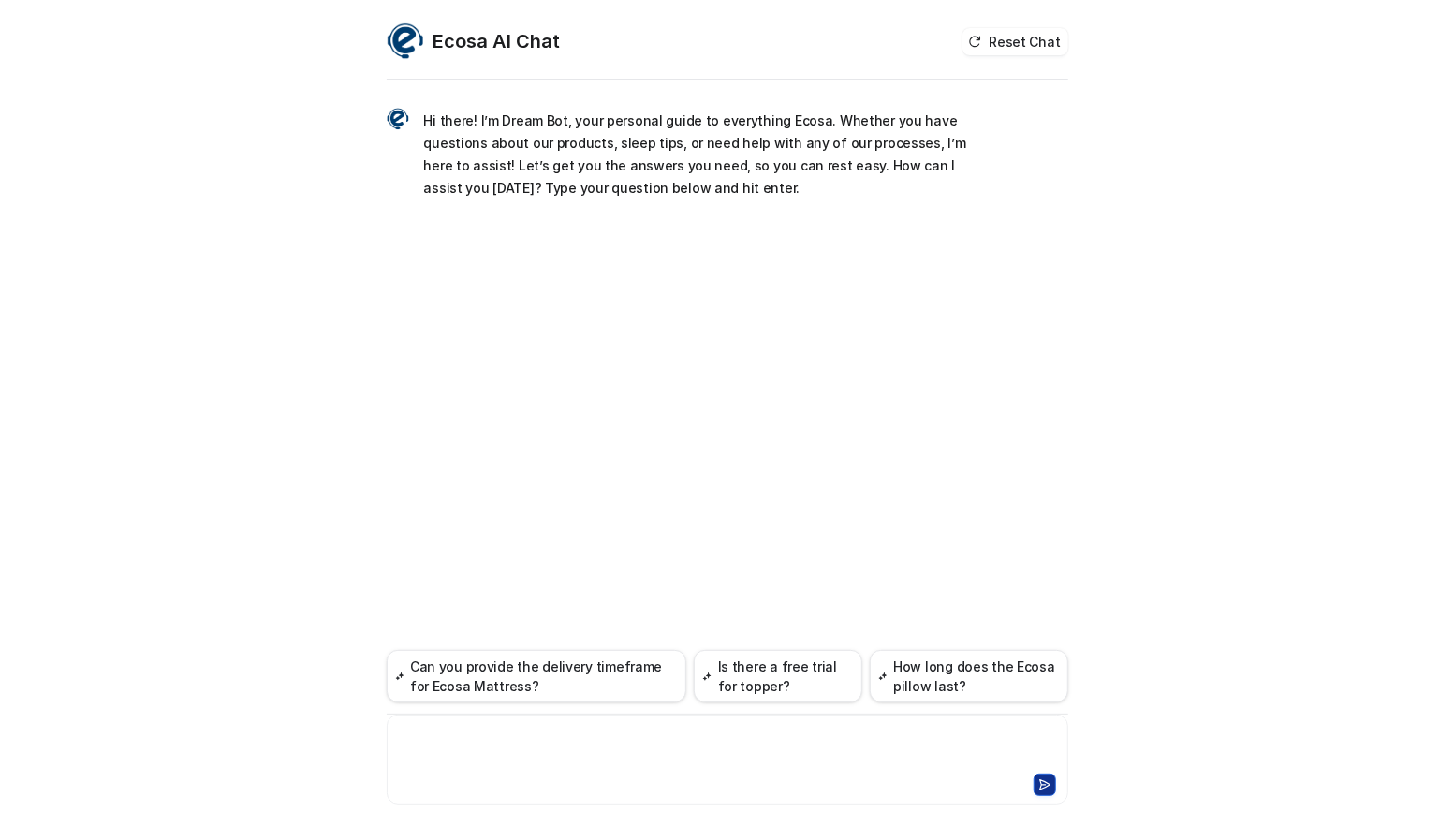 This screenshot has width=1454, height=827. I want to click on button: Reset Chat, so click(1015, 41).